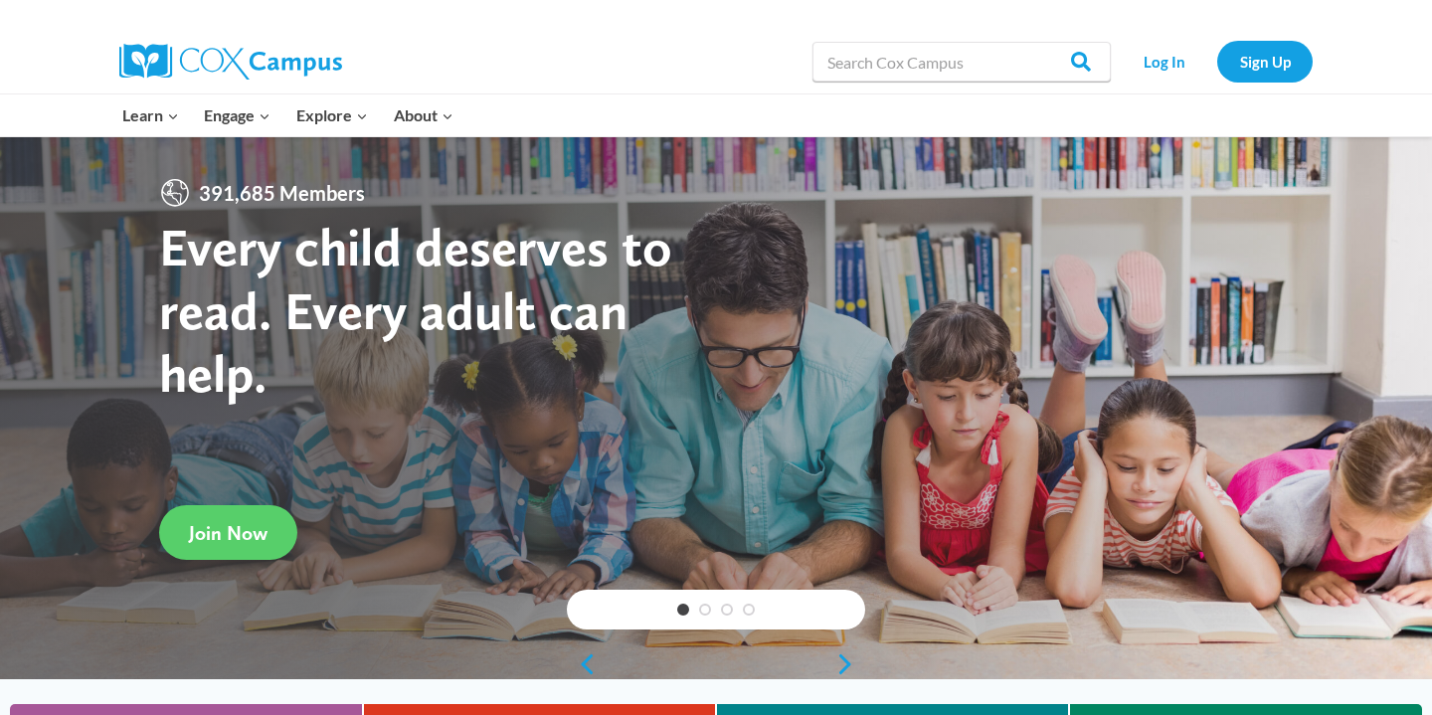 The image size is (1432, 715). I want to click on span: 391,685 Members, so click(281, 193).